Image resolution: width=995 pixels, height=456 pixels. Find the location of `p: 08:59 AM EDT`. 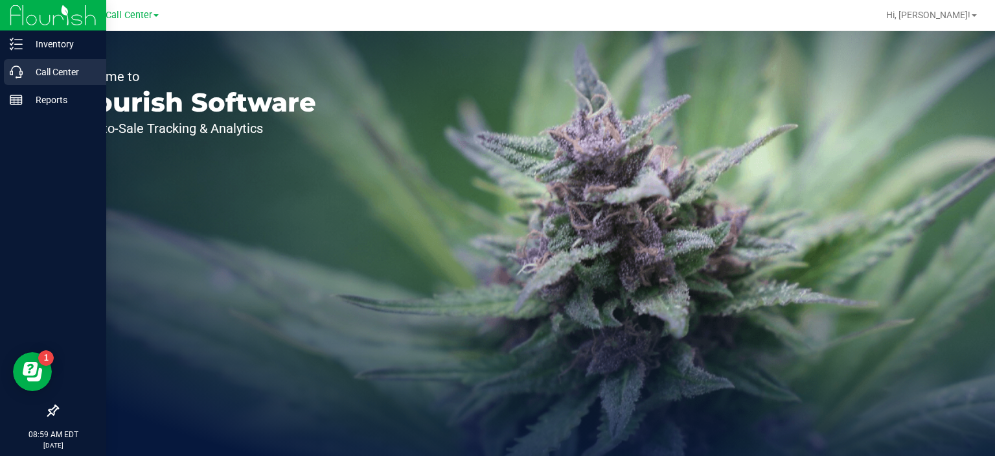

p: 08:59 AM EDT is located at coordinates (53, 434).